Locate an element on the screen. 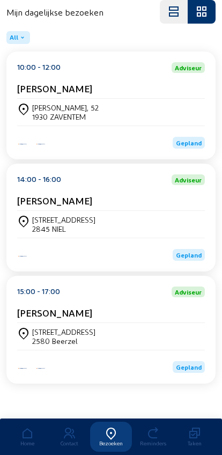 This screenshot has height=455, width=222. div: 1930 ZAVENTEM is located at coordinates (65, 116).